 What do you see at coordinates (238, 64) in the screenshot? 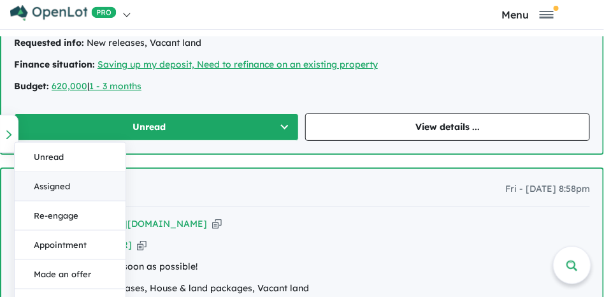
I see `u: Saving up my deposit, Need to refinance on an existing property` at bounding box center [238, 64].